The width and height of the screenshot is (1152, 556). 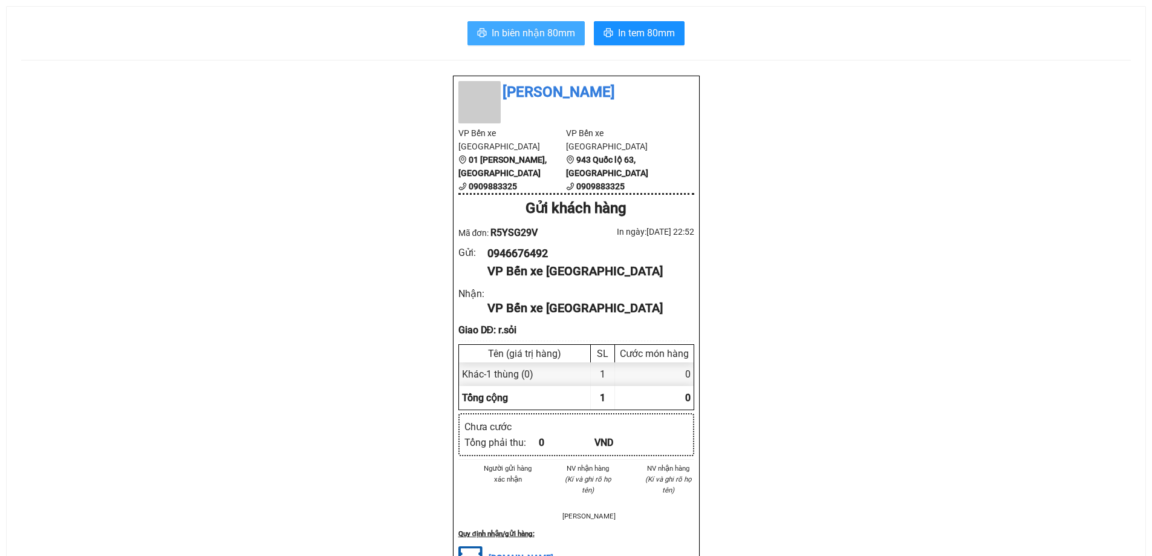 I want to click on div: Chưa cước, so click(x=501, y=426).